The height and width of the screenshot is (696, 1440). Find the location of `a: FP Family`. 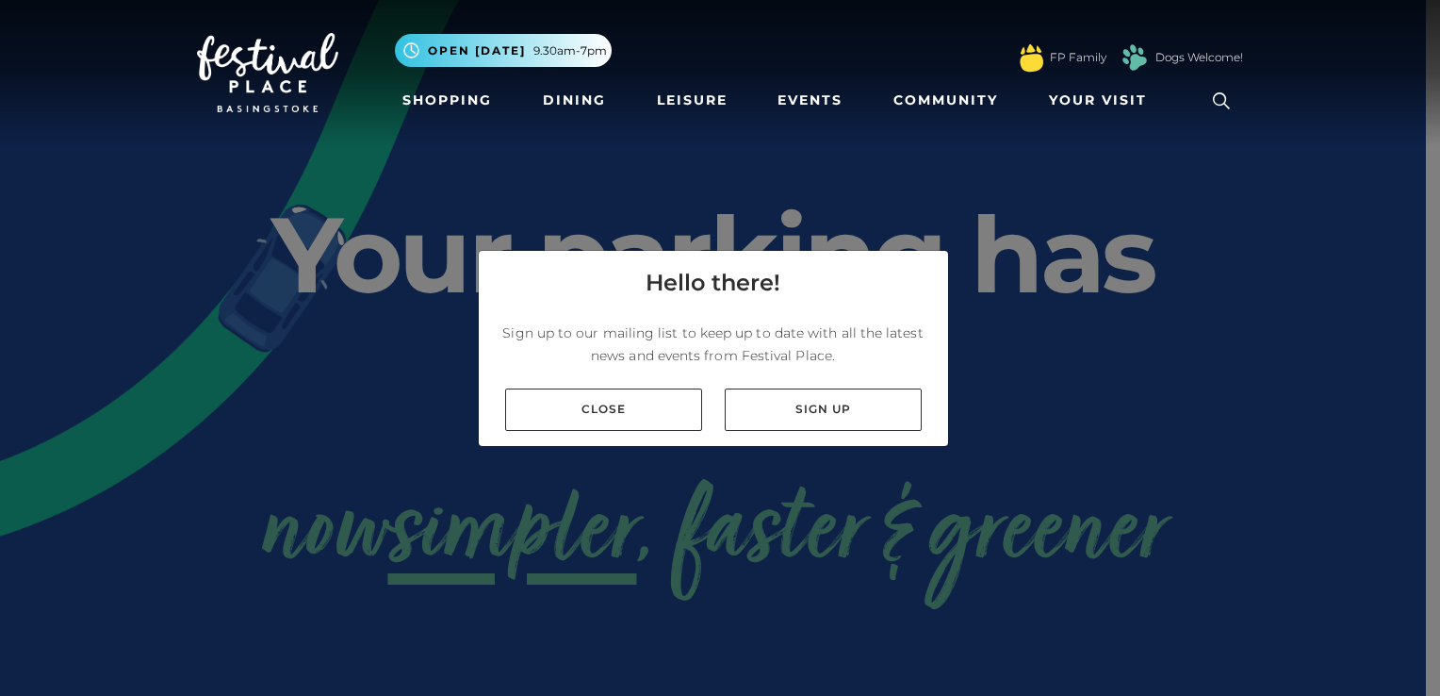

a: FP Family is located at coordinates (1078, 57).